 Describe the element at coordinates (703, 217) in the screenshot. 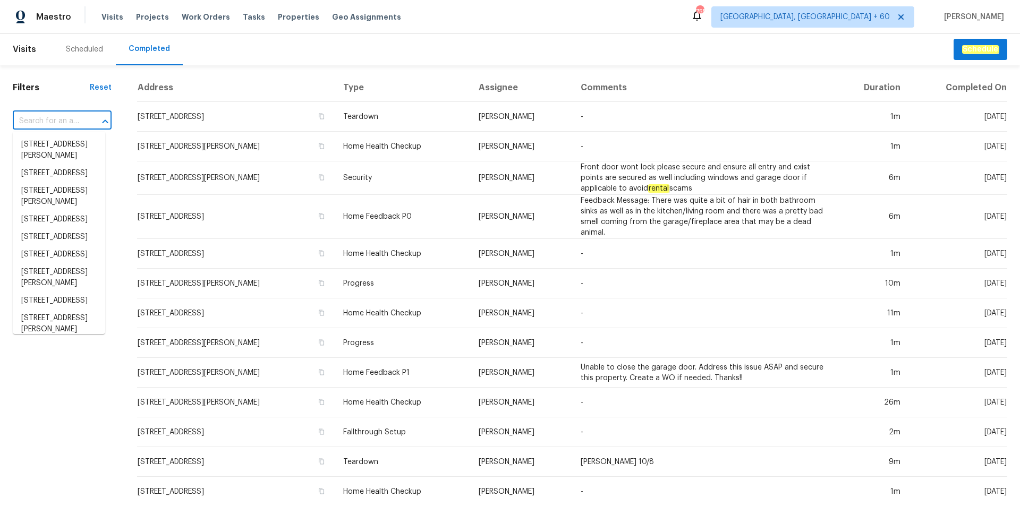

I see `td: Feedback Message: There was quite a bit of hair in both bathroom sinks as well as in the kitchen/...` at that location.